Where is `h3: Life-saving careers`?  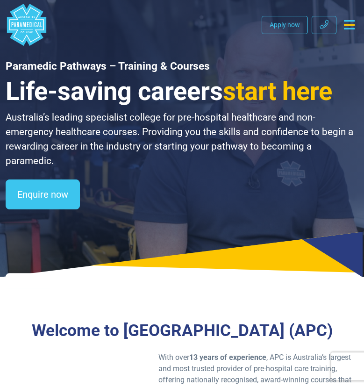
h3: Life-saving careers is located at coordinates (182, 91).